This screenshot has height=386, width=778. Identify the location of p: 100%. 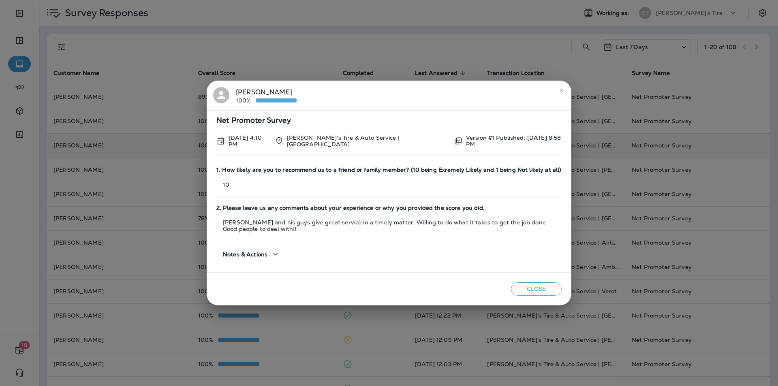
(246, 101).